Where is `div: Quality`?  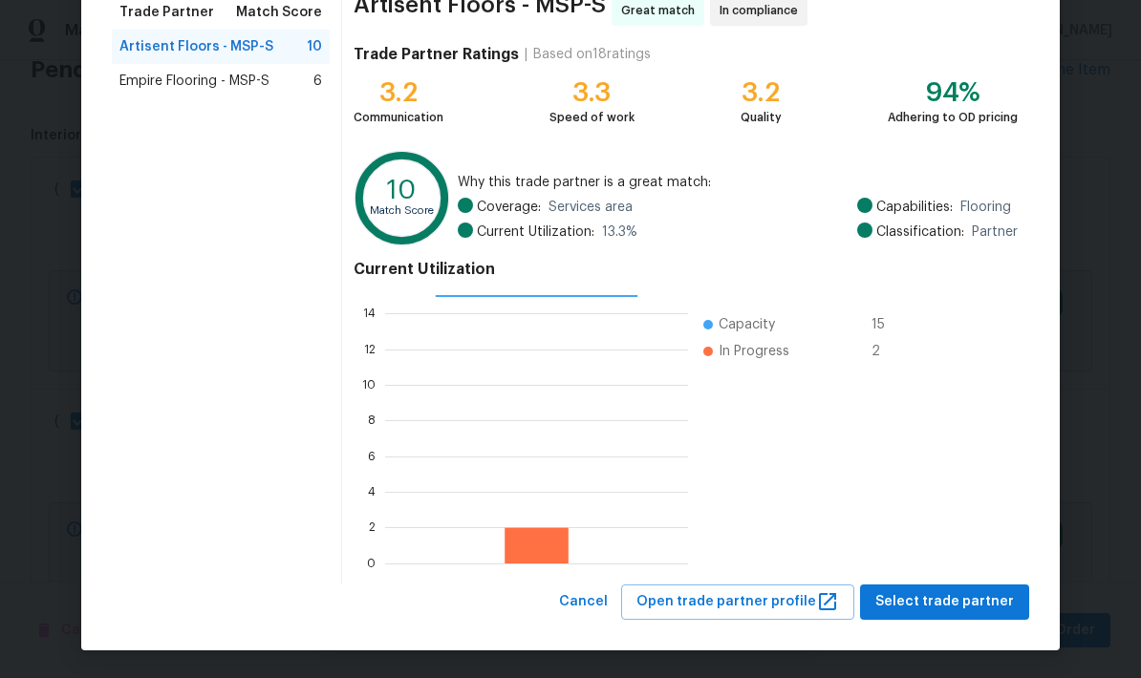
div: Quality is located at coordinates (760, 118).